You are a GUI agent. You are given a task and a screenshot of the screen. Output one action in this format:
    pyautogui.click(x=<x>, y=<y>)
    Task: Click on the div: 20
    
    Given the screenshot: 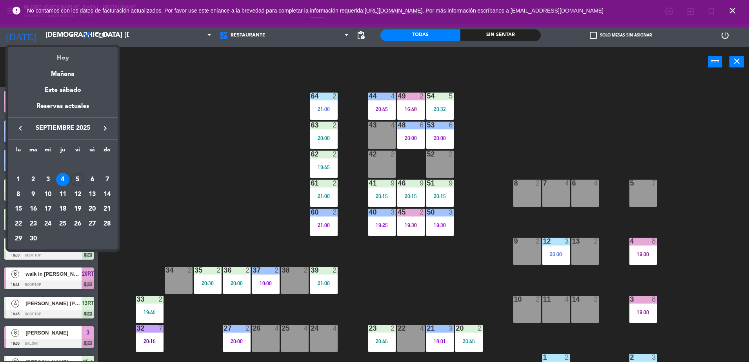 What is the action you would take?
    pyautogui.click(x=92, y=209)
    